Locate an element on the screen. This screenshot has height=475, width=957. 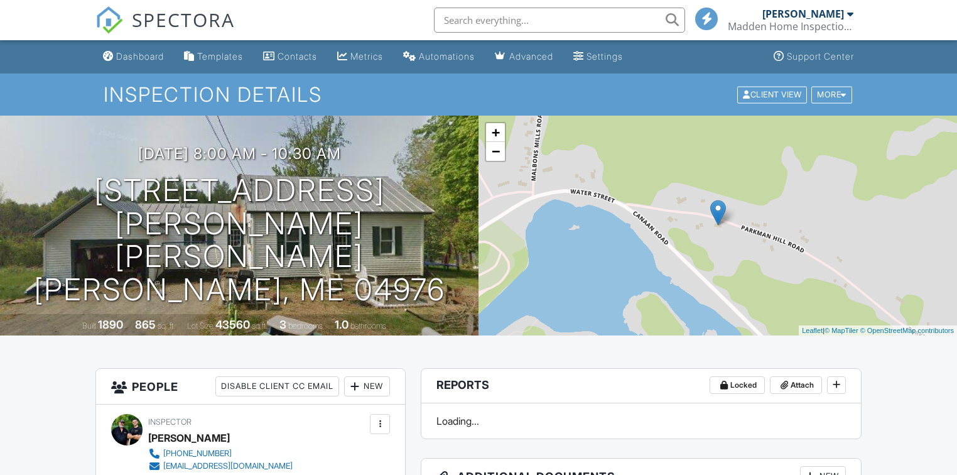
a: Dashboard is located at coordinates (133, 57).